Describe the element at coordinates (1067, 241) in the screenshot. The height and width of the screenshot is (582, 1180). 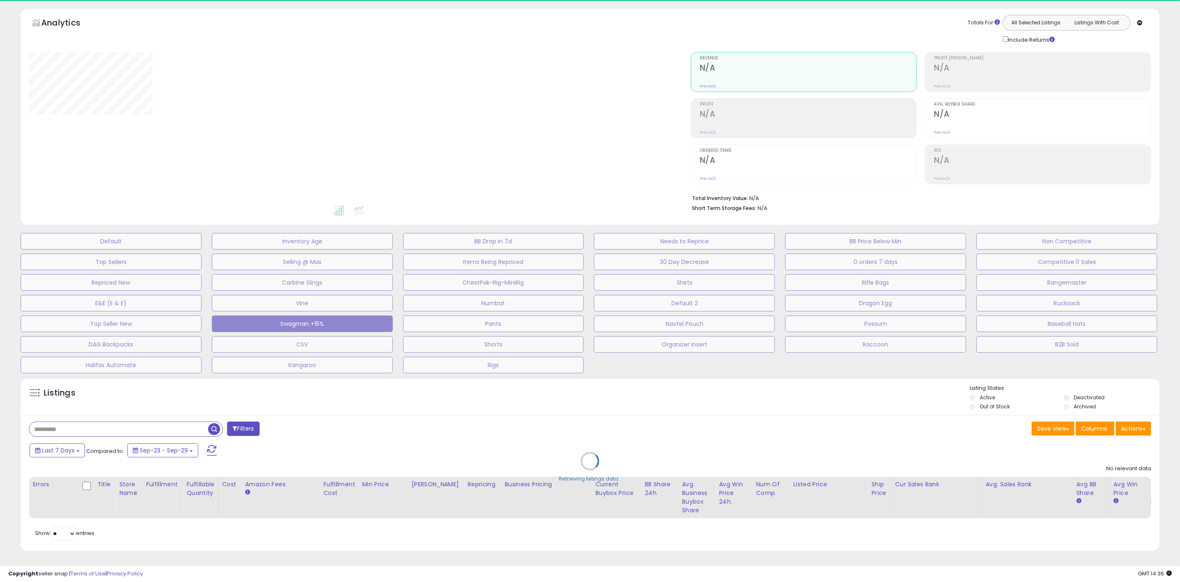
I see `button: Non Competitive` at that location.